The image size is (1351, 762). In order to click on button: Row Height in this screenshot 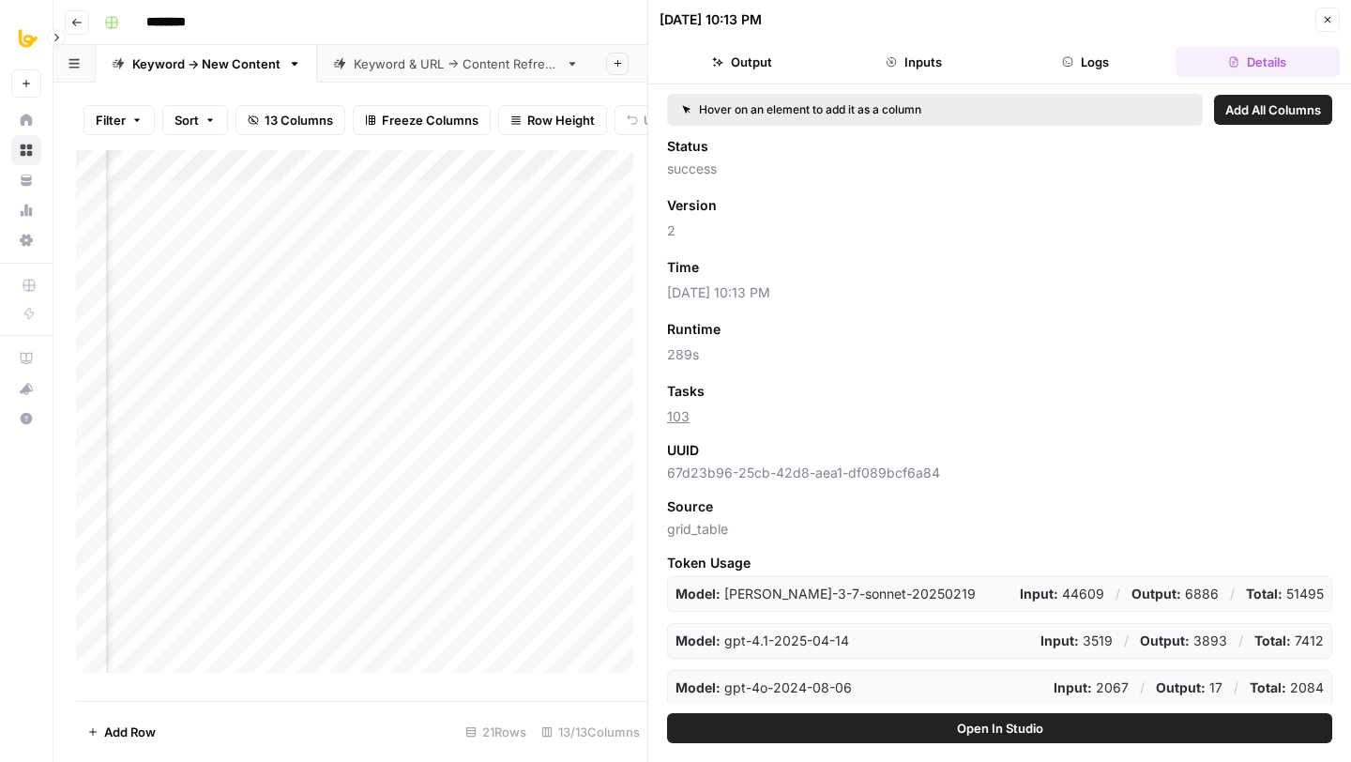, I will do `click(552, 120)`.